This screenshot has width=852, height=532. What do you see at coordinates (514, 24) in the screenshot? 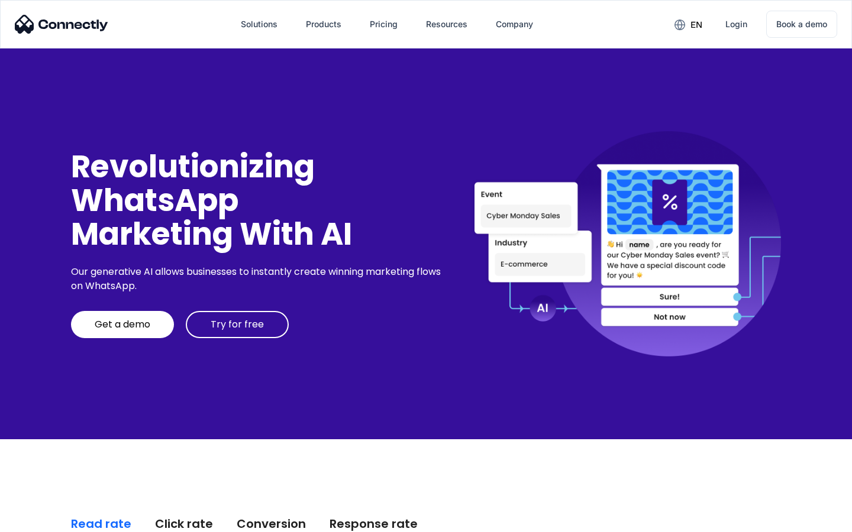
I see `div: Company` at bounding box center [514, 24].